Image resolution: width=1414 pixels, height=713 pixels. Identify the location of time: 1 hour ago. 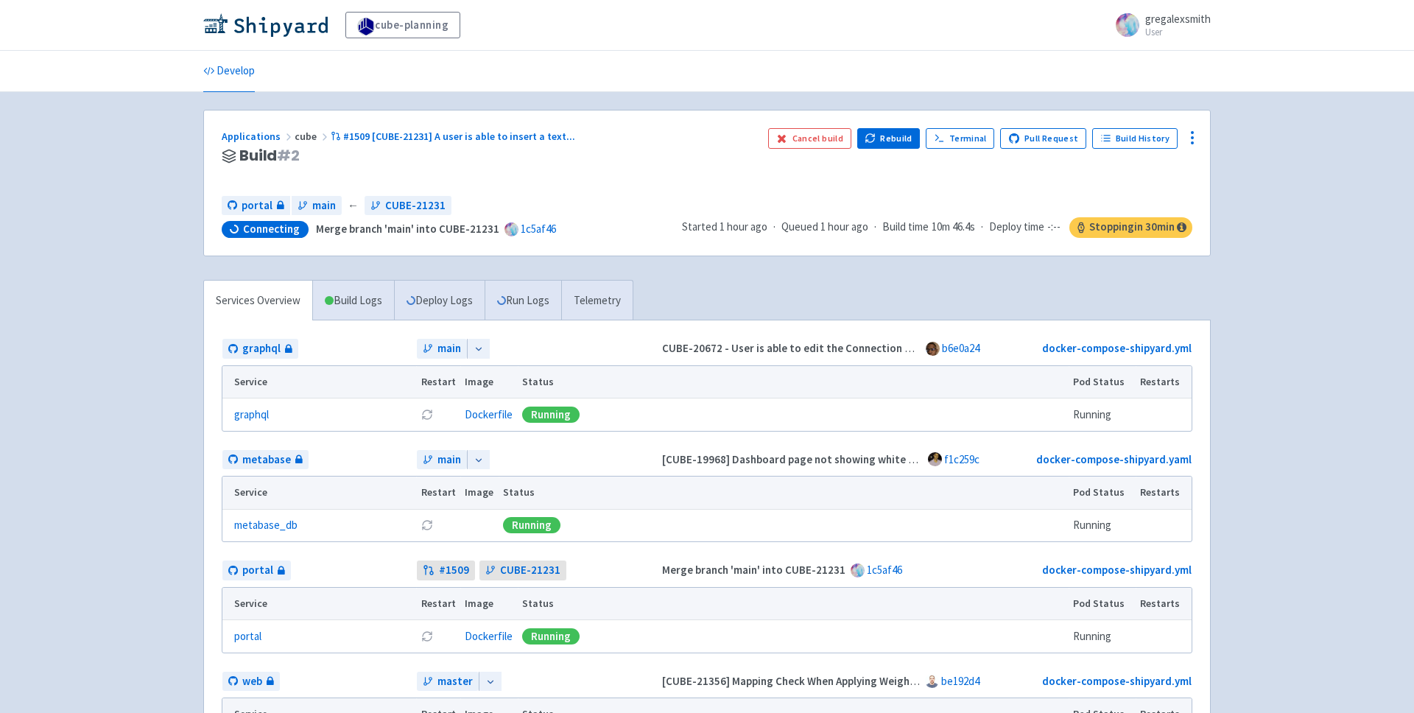
(743, 226).